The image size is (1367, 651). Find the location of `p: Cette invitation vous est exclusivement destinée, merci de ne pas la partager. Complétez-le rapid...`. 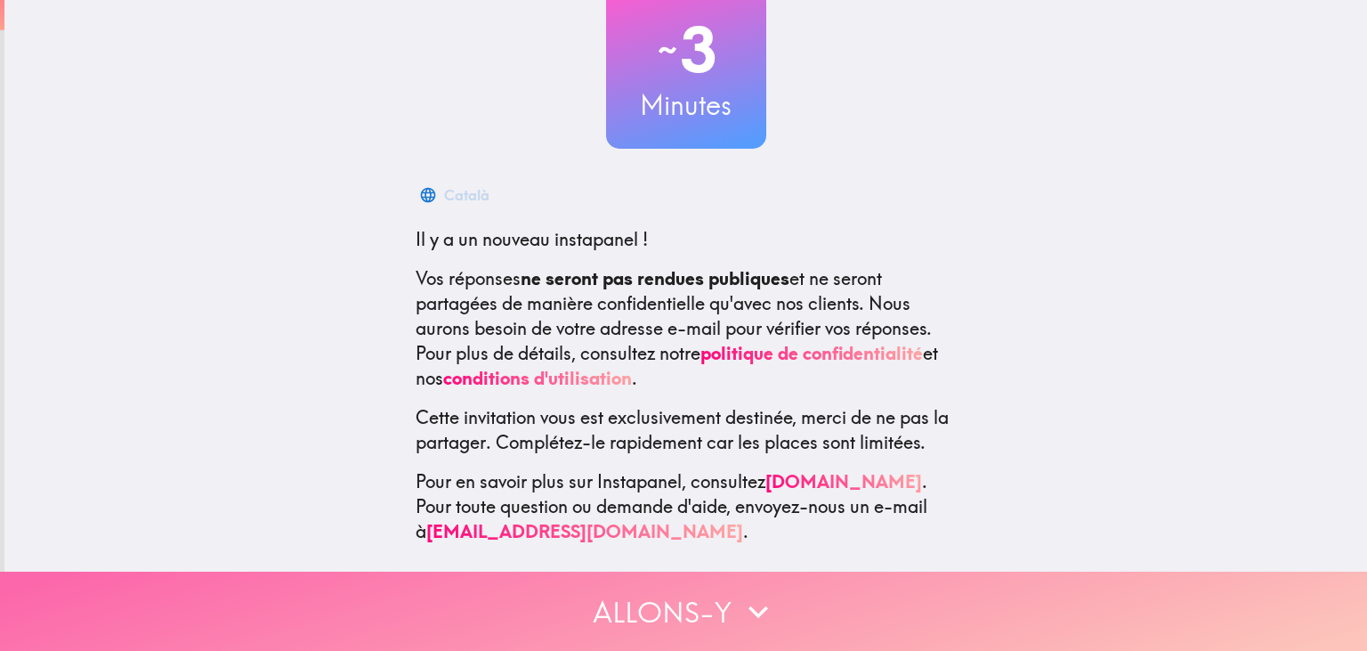

p: Cette invitation vous est exclusivement destinée, merci de ne pas la partager. Complétez-le rapid... is located at coordinates (686, 430).